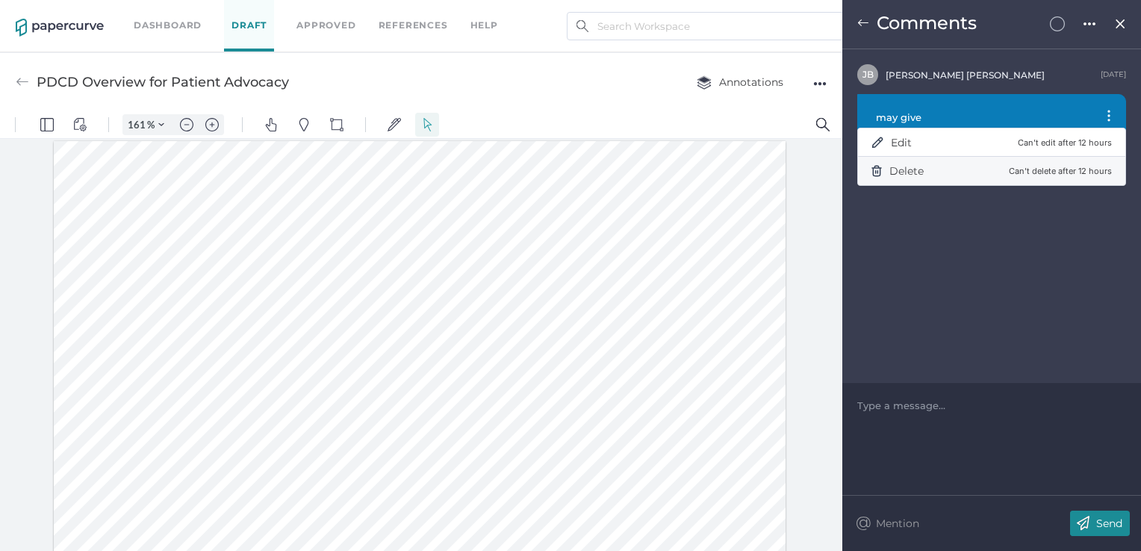 This screenshot has width=1141, height=551. What do you see at coordinates (1060, 171) in the screenshot?
I see `p: Can't delete after 12 hours` at bounding box center [1060, 171].